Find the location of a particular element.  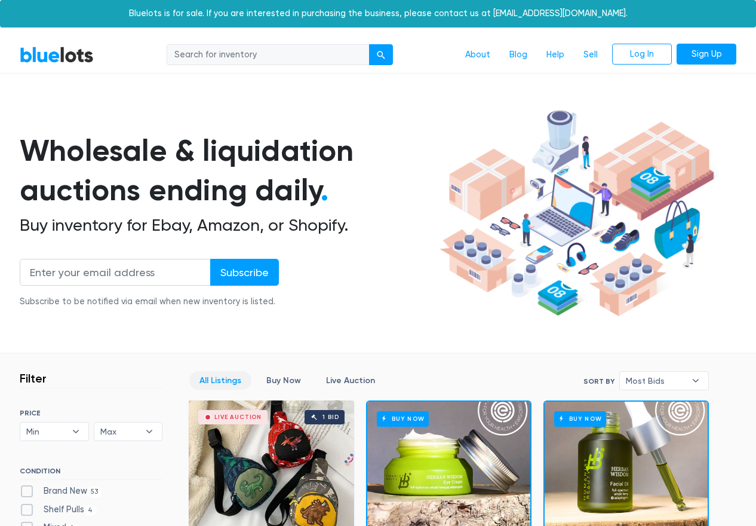

label: Brand New is located at coordinates (61, 491).